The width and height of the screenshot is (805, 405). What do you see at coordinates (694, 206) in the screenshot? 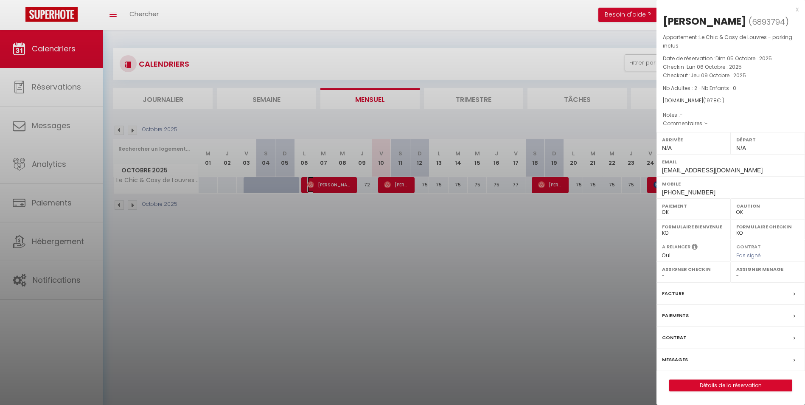
I see `label: Paiement` at bounding box center [694, 206].